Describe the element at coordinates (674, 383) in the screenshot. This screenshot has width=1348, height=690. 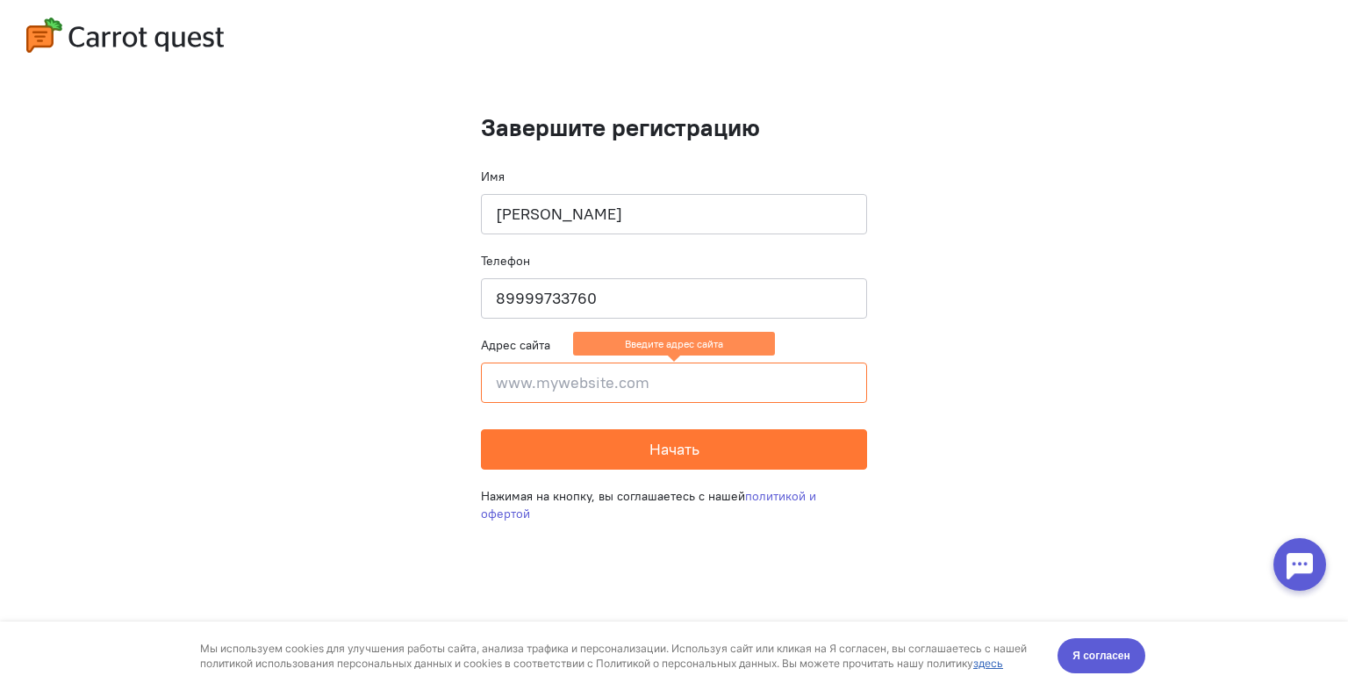
I see `input: www.mywebsite.com` at that location.